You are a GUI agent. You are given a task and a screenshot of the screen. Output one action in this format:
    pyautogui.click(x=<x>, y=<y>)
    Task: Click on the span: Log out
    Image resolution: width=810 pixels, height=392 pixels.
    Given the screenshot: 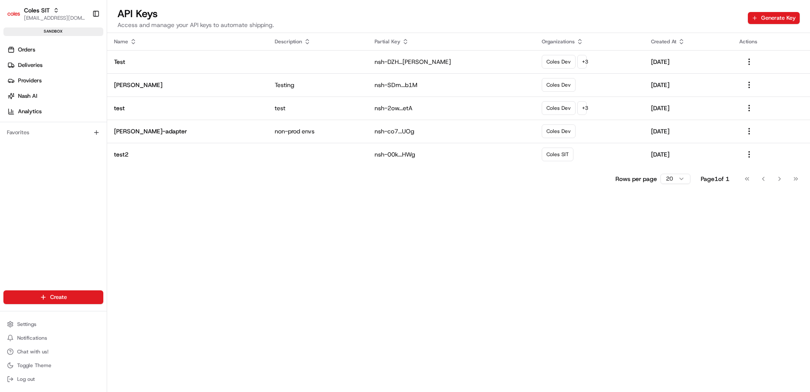 What is the action you would take?
    pyautogui.click(x=26, y=379)
    